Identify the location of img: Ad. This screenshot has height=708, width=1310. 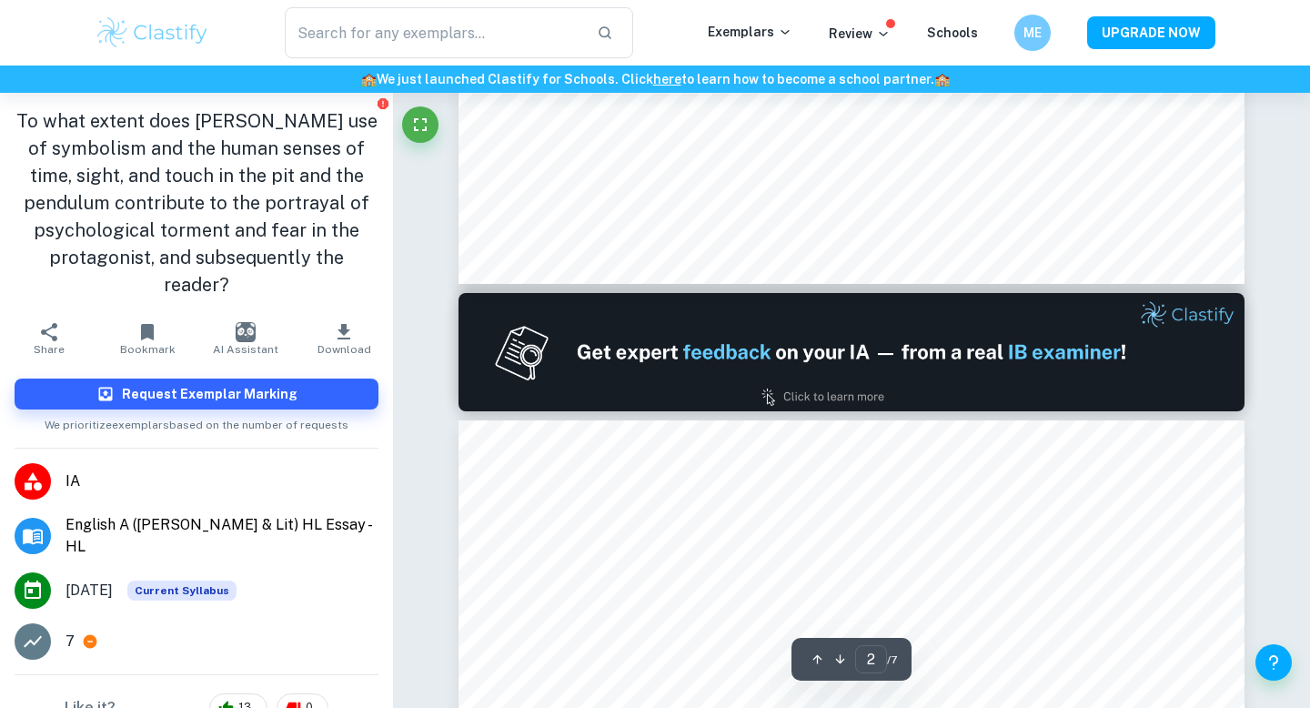
(852, 352).